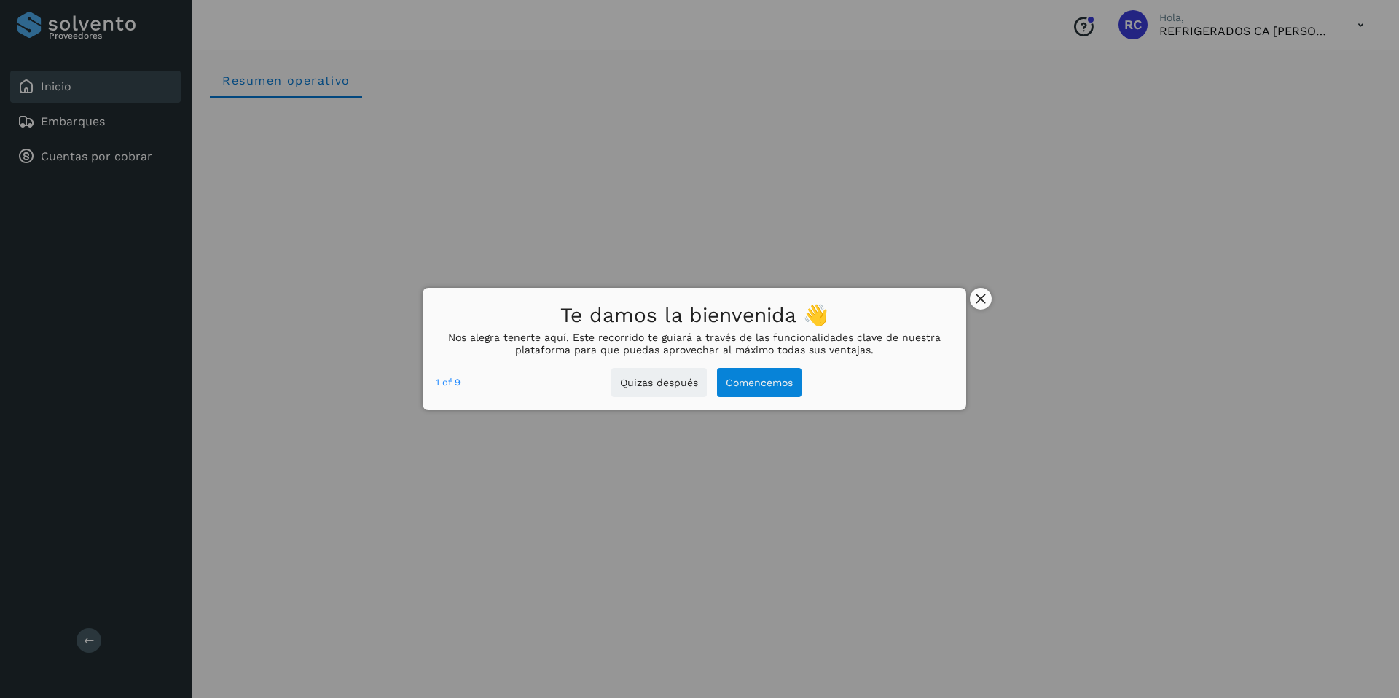 The image size is (1399, 698). Describe the element at coordinates (694, 315) in the screenshot. I see `h1: Te damos la bienvenida 👋` at that location.